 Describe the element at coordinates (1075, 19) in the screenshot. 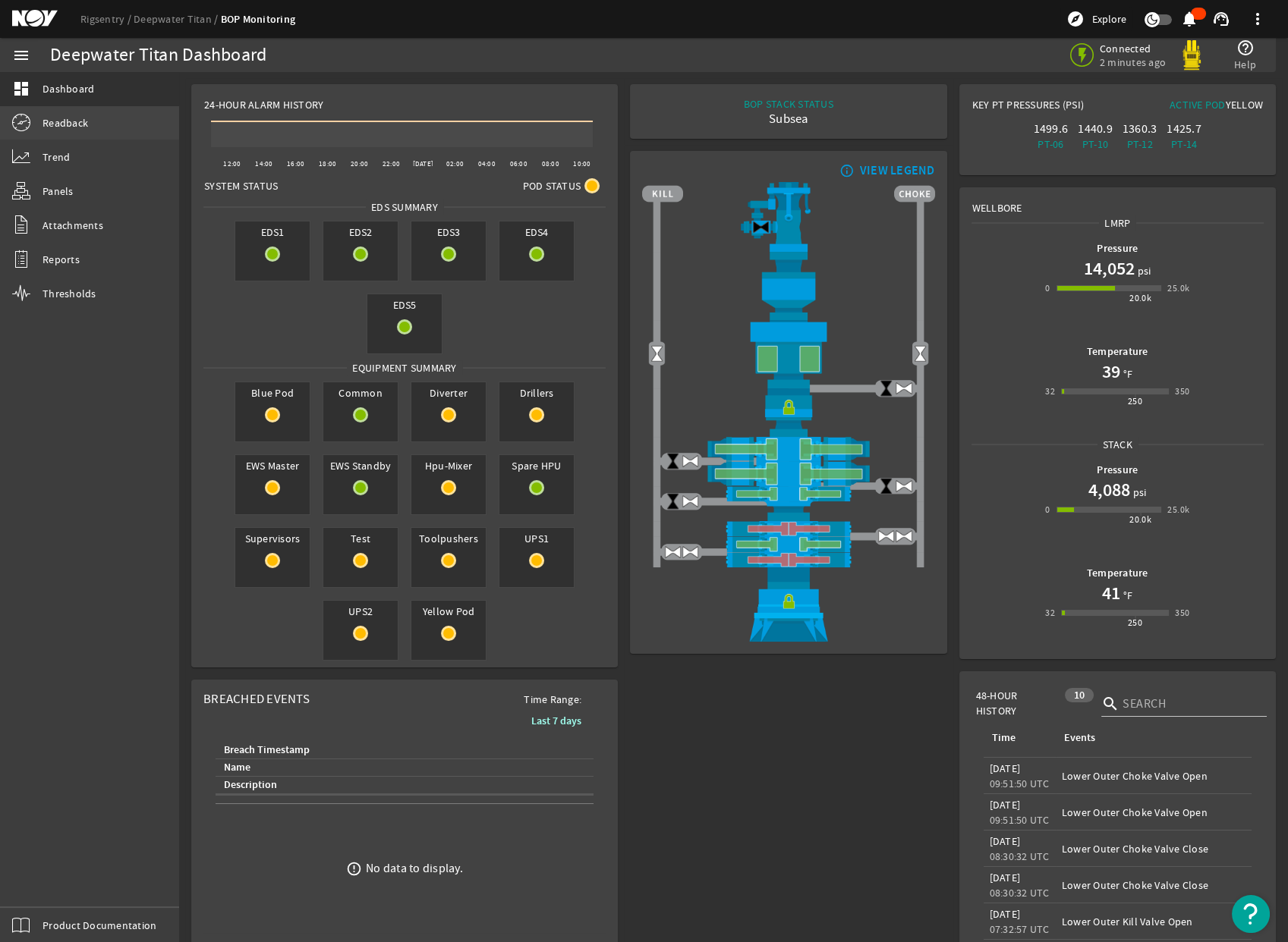

I see `mat-icon: explore` at that location.